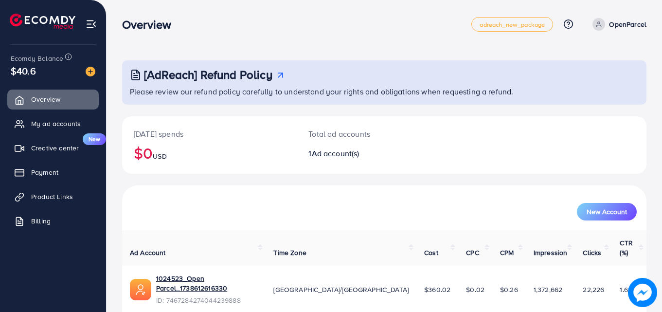 The height and width of the screenshot is (312, 662). What do you see at coordinates (594, 289) in the screenshot?
I see `span: 22,226` at bounding box center [594, 289].